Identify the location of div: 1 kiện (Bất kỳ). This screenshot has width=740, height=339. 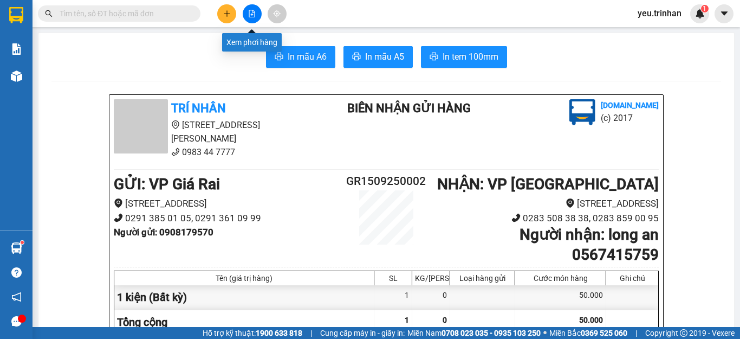
(244, 297).